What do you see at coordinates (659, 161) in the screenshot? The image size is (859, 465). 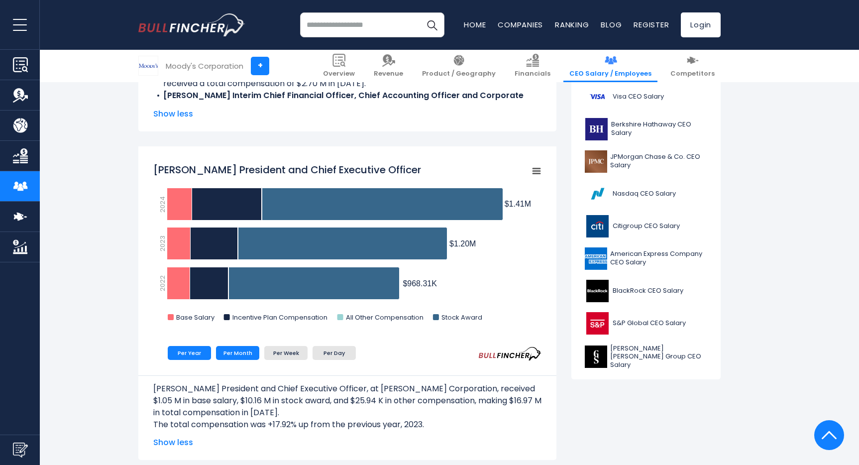 I see `span: JPMorgan Chase & Co. CEO Salary` at bounding box center [659, 161].